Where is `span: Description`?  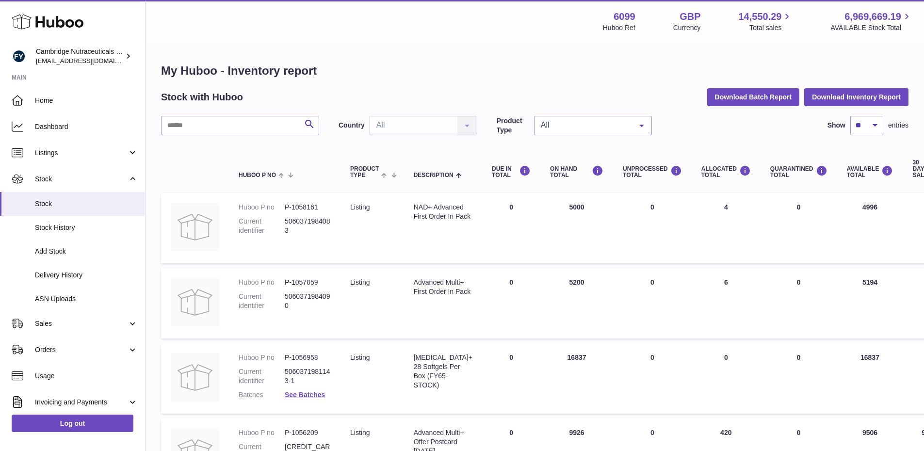
span: Description is located at coordinates (434, 175).